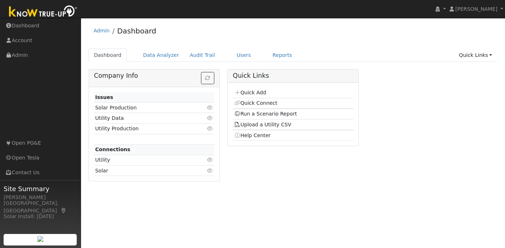 The height and width of the screenshot is (248, 505). Describe the element at coordinates (43, 12) in the screenshot. I see `img: Know True-Up` at that location.